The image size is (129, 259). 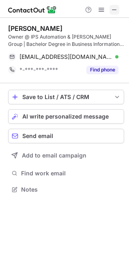 I want to click on span: Notes, so click(x=71, y=189).